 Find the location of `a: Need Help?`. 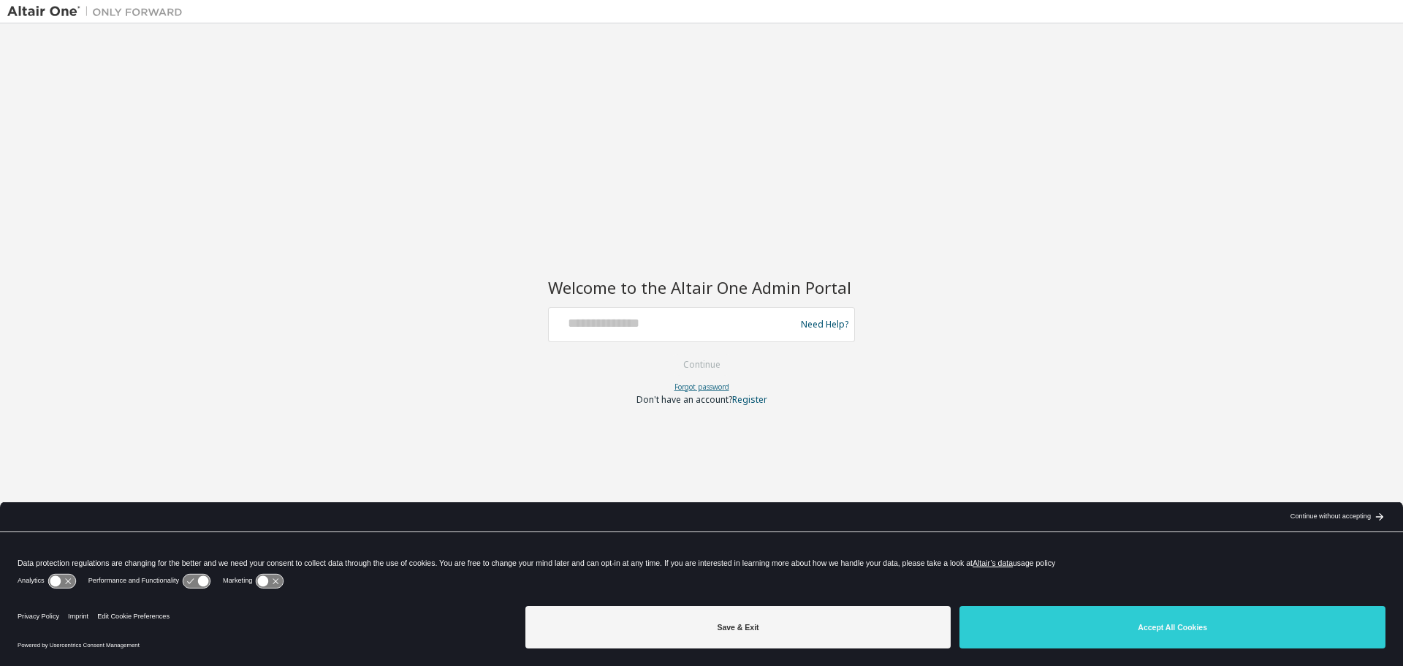

a: Need Help? is located at coordinates (825, 324).